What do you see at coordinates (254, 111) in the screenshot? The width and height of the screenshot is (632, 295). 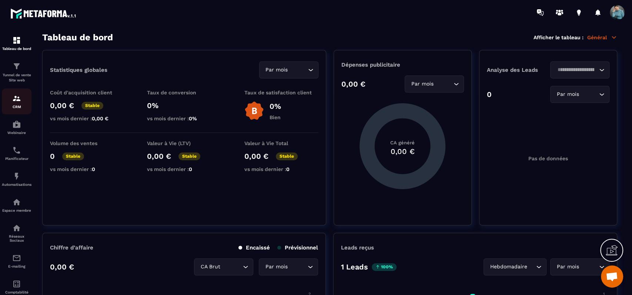 I see `img: b-badge-o.b3b20ee6.svg` at bounding box center [254, 111].